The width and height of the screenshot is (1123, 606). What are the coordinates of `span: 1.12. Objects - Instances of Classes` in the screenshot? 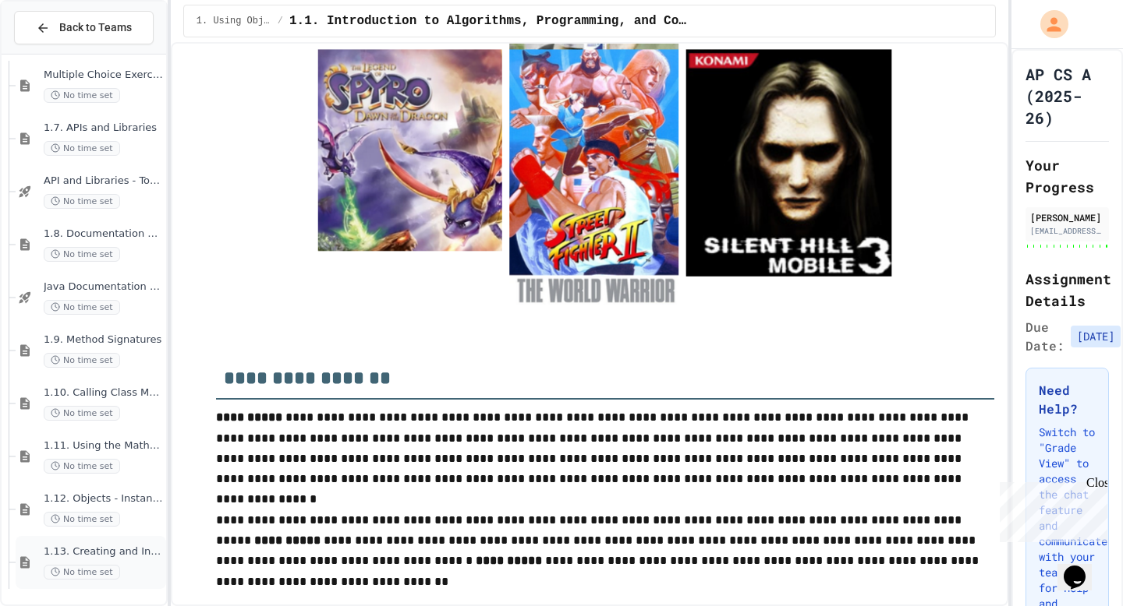 It's located at (103, 499).